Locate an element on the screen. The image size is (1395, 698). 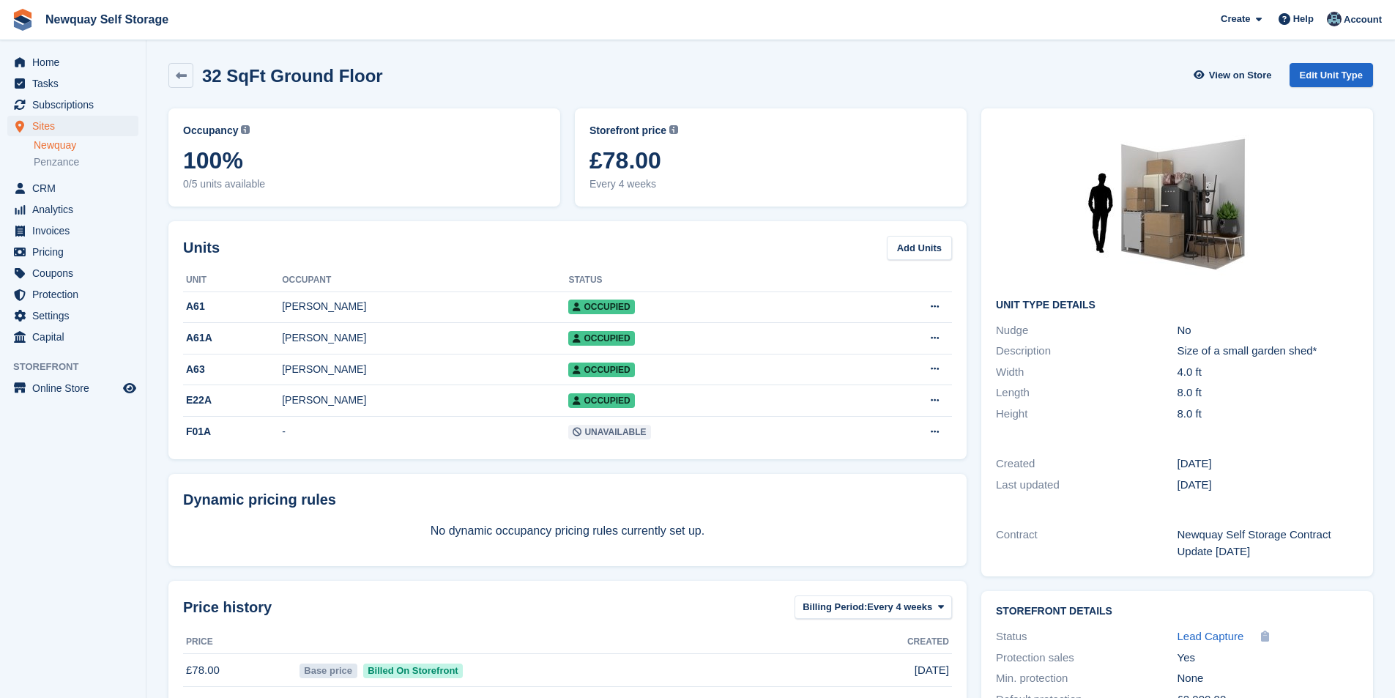
div: A63 is located at coordinates (232, 369).